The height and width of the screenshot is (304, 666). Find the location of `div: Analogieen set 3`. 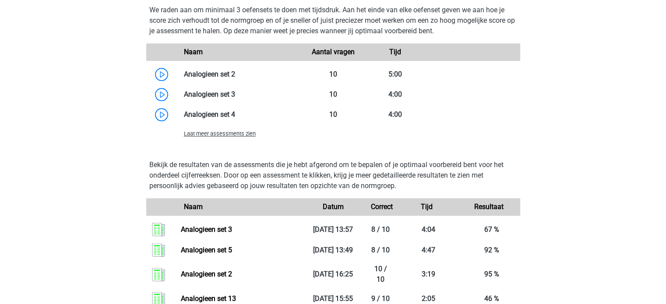

div: Analogieen set 3 is located at coordinates (239, 95).